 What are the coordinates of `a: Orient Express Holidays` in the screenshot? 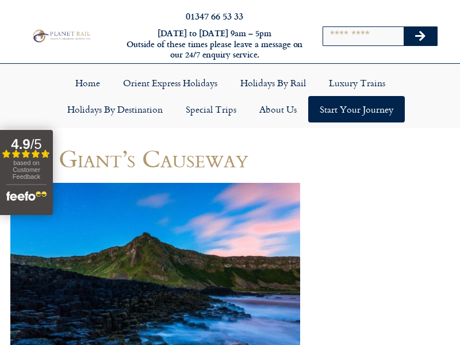 It's located at (170, 83).